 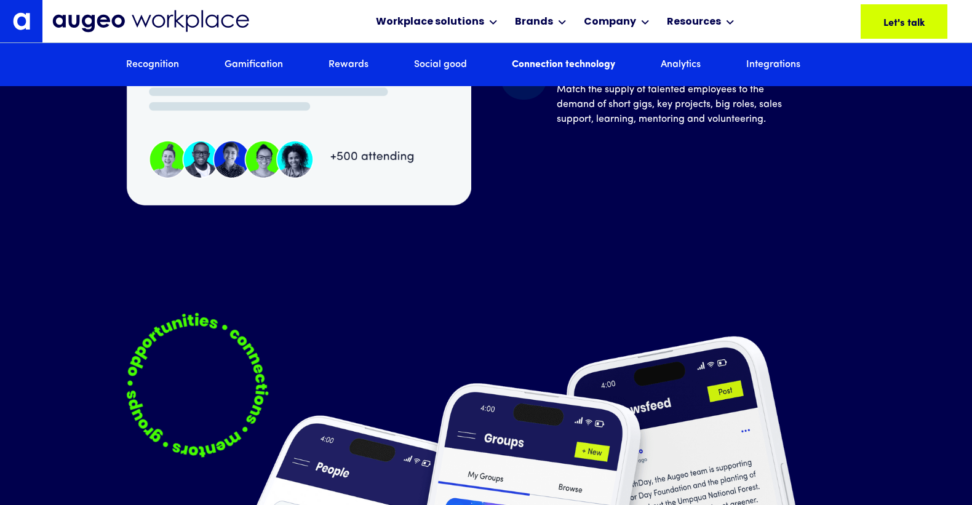 What do you see at coordinates (151, 21) in the screenshot?
I see `img: Augeo Workplace business unit full logo in mignight blue.` at bounding box center [151, 21].